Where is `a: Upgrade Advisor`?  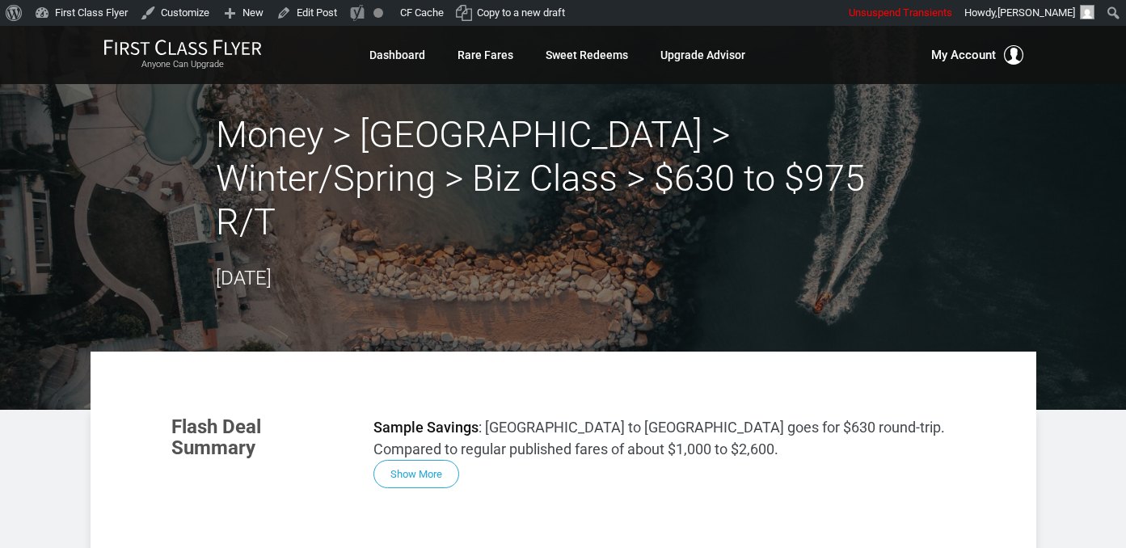 a: Upgrade Advisor is located at coordinates (703, 55).